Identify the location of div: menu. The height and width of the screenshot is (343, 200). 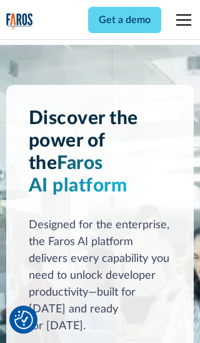
(181, 20).